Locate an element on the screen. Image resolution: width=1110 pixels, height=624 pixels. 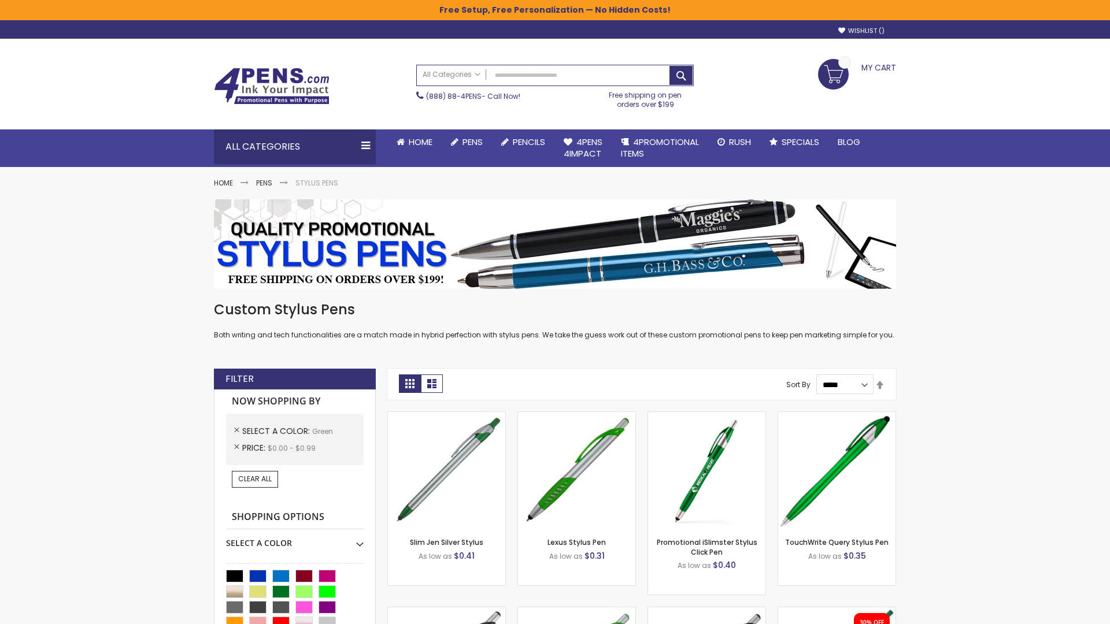
a: (888) 88-4PENS is located at coordinates (454, 96).